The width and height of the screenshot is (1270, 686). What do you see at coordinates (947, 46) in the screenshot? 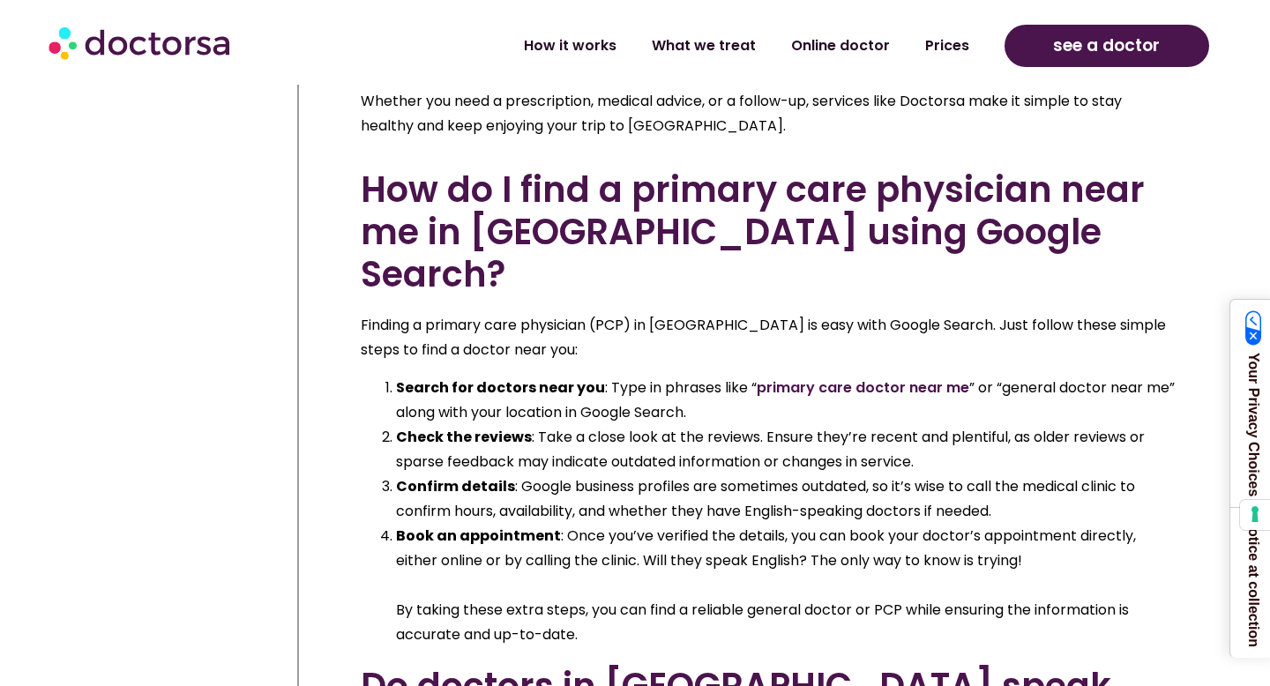
I see `a: Prices` at bounding box center [947, 46].